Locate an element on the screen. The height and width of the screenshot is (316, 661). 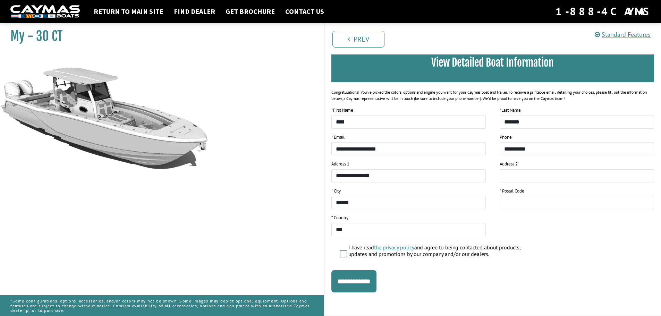
div: 1-888-4CAYMAS is located at coordinates (603, 11).